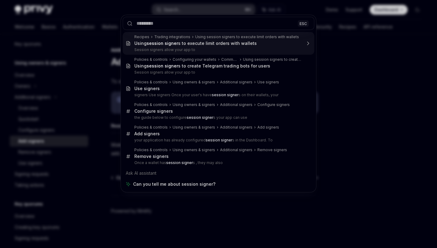  I want to click on div: Using s to execute limit orders with wallets, so click(195, 43).